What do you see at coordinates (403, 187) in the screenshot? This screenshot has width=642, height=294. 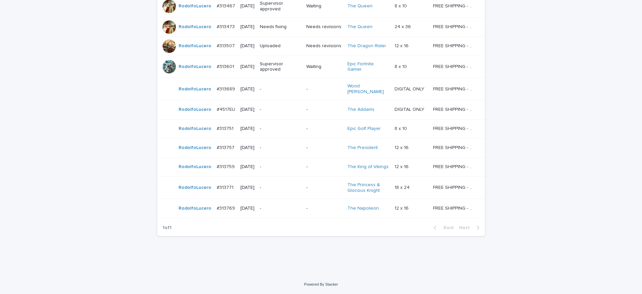 I see `p: 18 x 24` at bounding box center [403, 187].